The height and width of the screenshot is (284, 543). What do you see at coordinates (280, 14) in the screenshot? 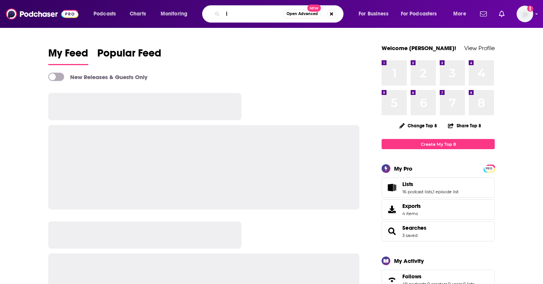
I see `div: Search podcasts, credits, & more...` at bounding box center [280, 14].